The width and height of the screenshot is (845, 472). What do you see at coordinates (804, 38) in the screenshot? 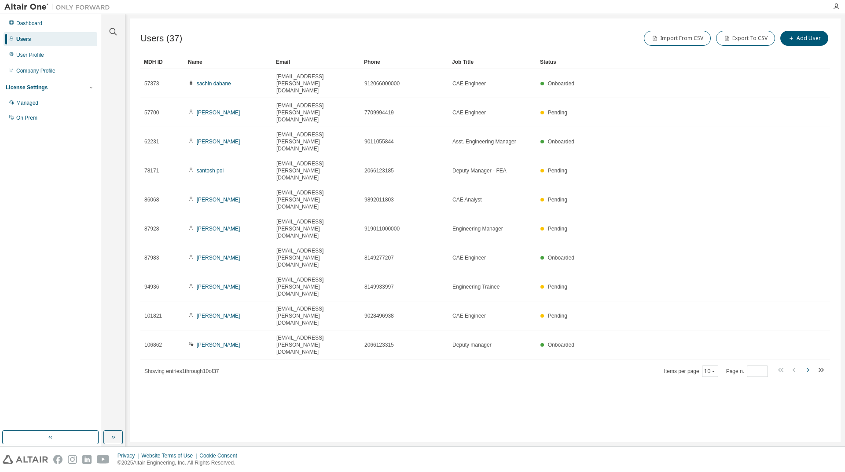
I see `button: Add User` at bounding box center [804, 38].